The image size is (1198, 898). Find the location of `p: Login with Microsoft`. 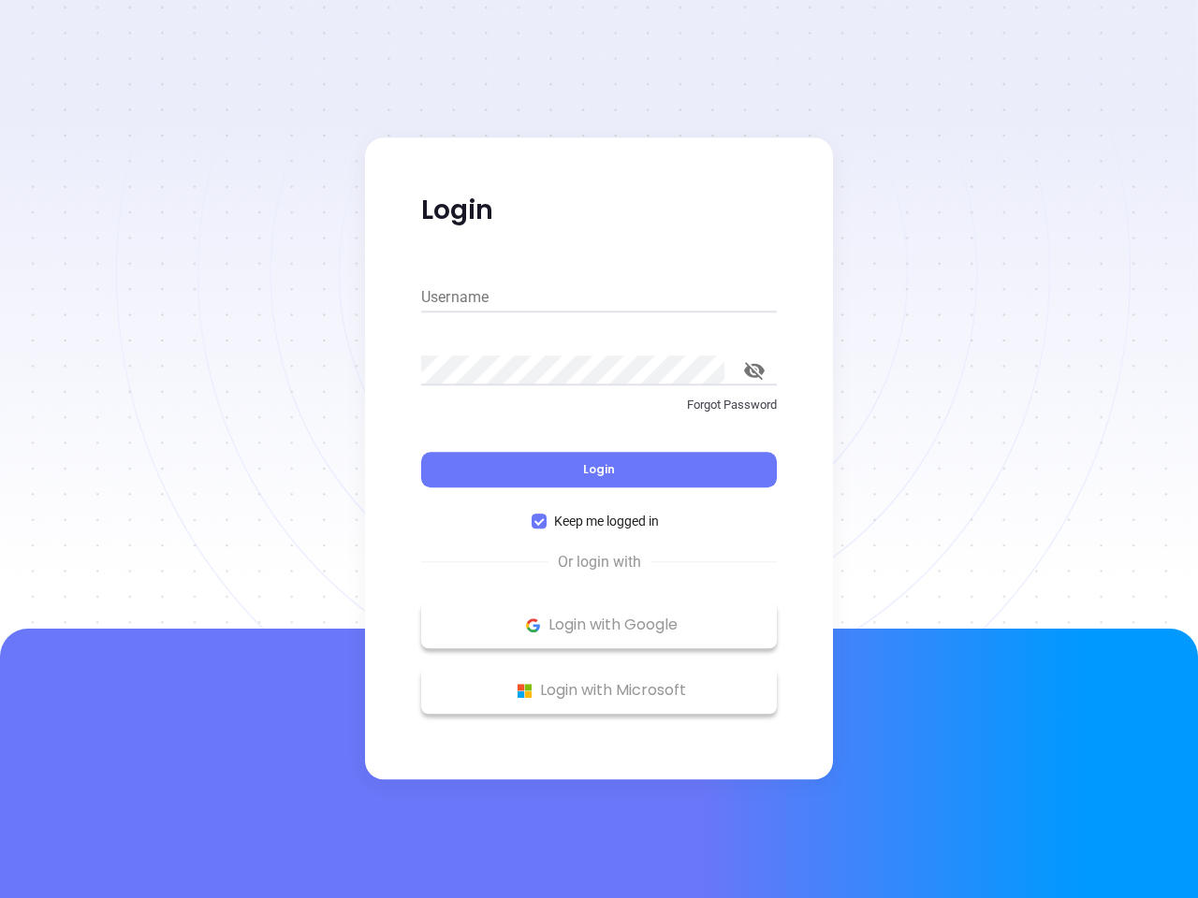

p: Login with Microsoft is located at coordinates (599, 691).